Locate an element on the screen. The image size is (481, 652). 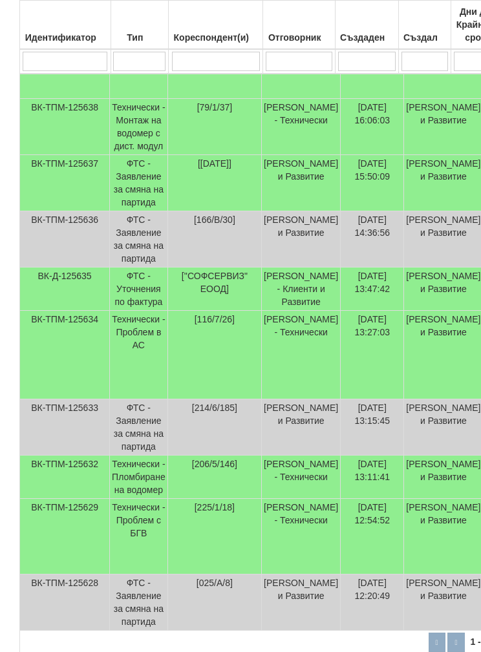
td: ВК-ТПМ-125636 is located at coordinates (65, 239).